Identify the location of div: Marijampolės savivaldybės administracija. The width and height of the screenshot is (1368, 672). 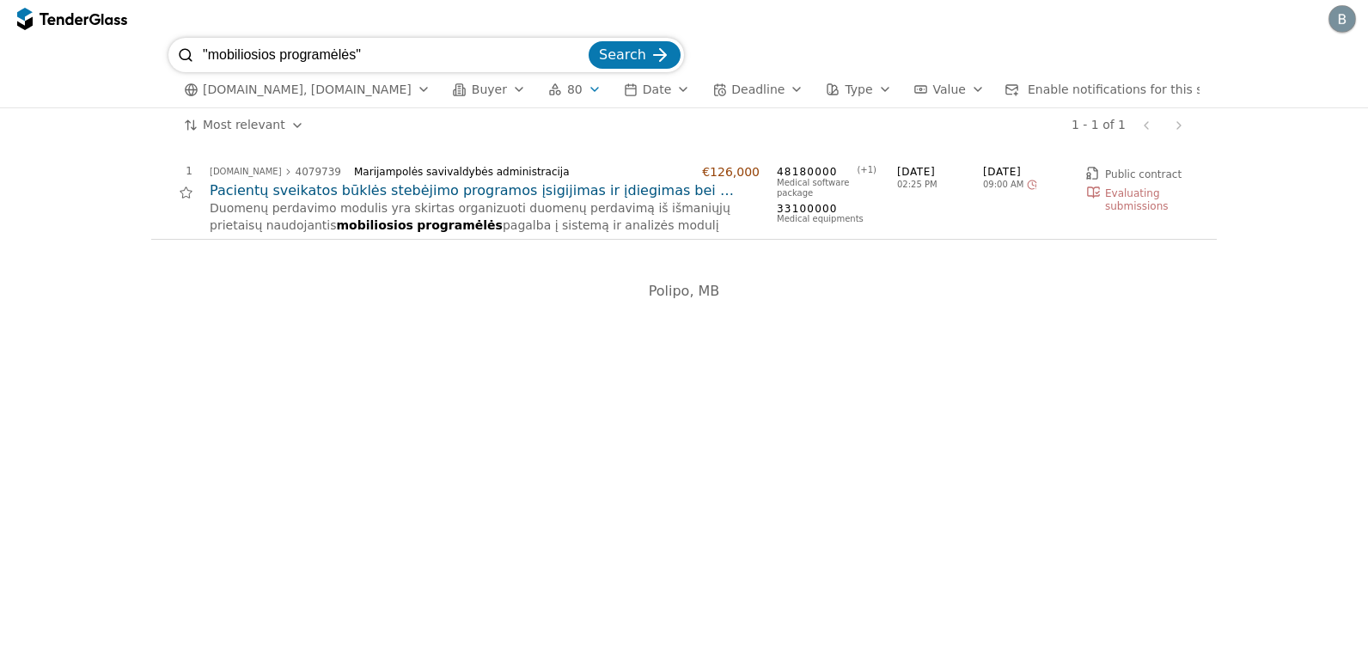
(522, 172).